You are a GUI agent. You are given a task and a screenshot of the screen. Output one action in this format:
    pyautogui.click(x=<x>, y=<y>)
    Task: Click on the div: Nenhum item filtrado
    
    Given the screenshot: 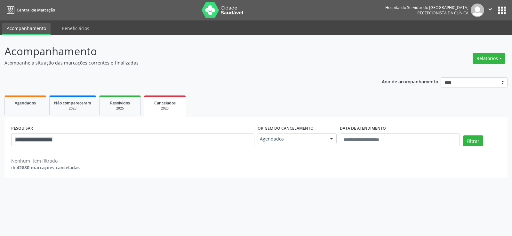 What is the action you would take?
    pyautogui.click(x=45, y=161)
    